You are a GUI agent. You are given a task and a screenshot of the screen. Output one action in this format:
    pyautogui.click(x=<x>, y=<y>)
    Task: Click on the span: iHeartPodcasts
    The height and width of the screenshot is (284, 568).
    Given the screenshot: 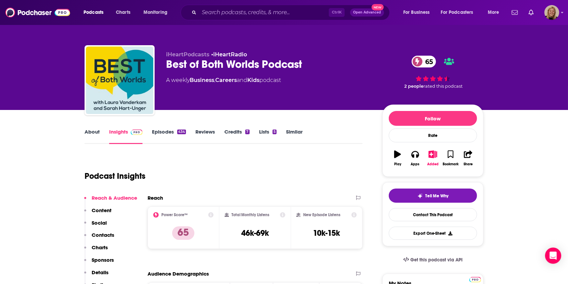 What is the action you would take?
    pyautogui.click(x=188, y=54)
    